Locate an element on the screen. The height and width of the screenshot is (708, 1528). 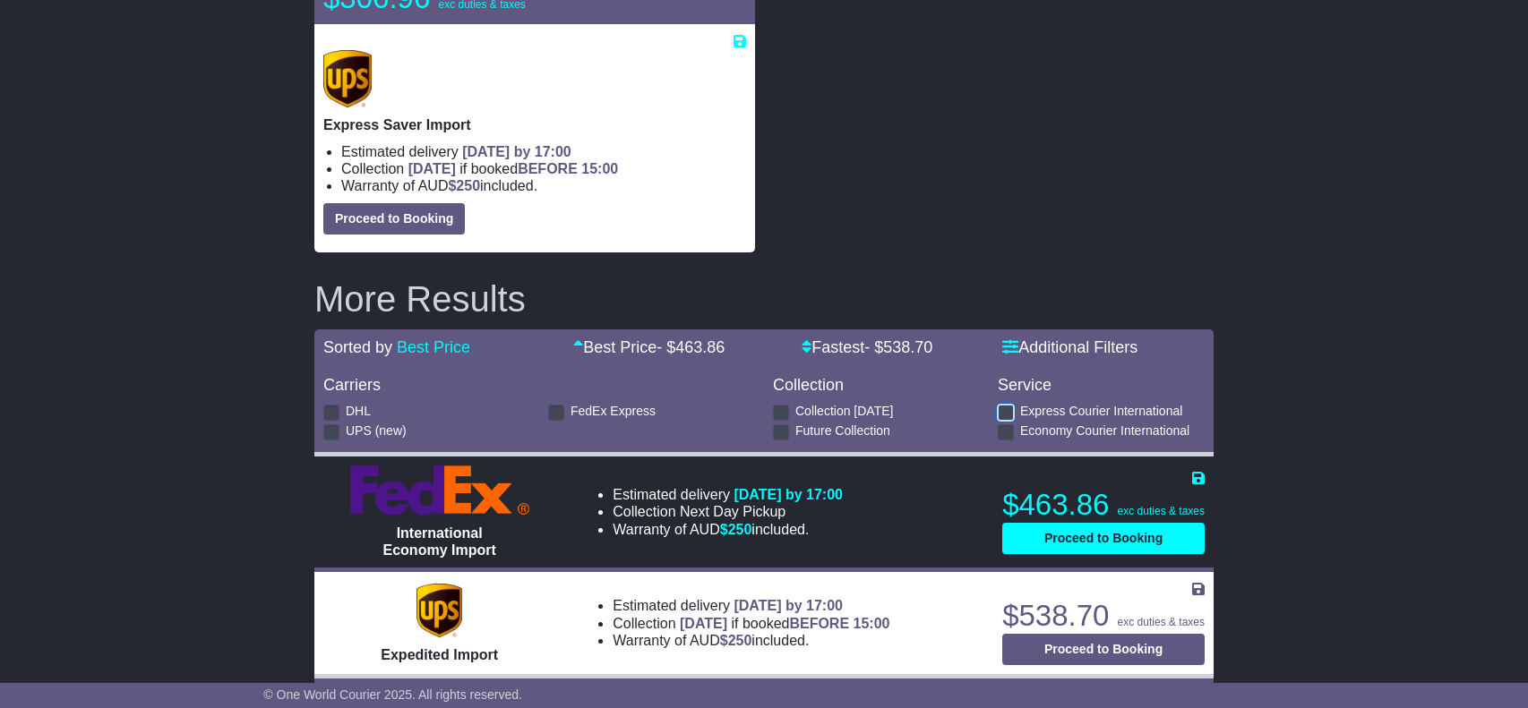
span: 538.70 is located at coordinates (907, 347).